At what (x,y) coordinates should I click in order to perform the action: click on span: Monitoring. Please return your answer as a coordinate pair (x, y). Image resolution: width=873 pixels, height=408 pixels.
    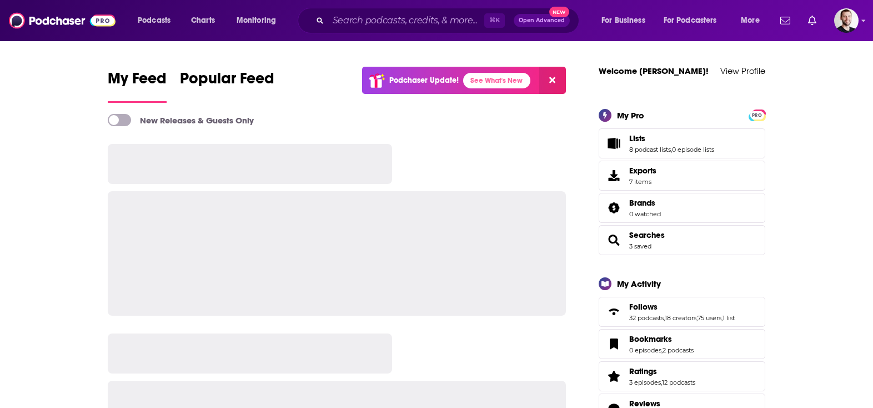
    Looking at the image, I should click on (256, 21).